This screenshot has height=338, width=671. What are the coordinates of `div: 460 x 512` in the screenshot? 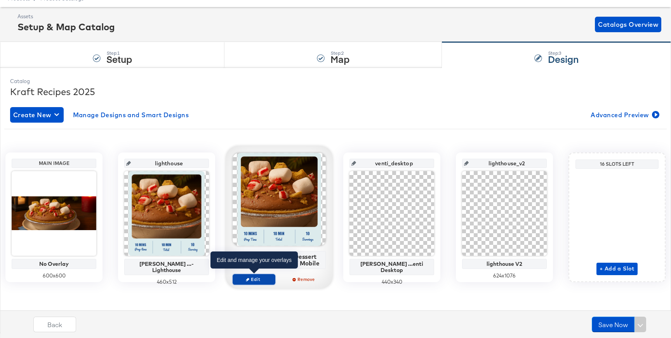 It's located at (166, 282).